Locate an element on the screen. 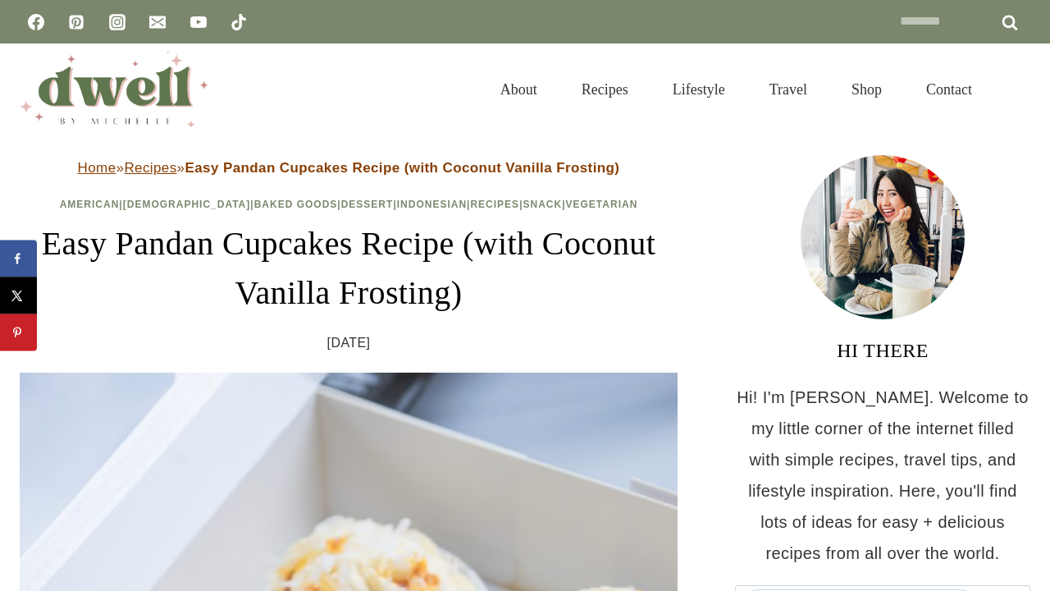  a: Baked Goods is located at coordinates (296, 204).